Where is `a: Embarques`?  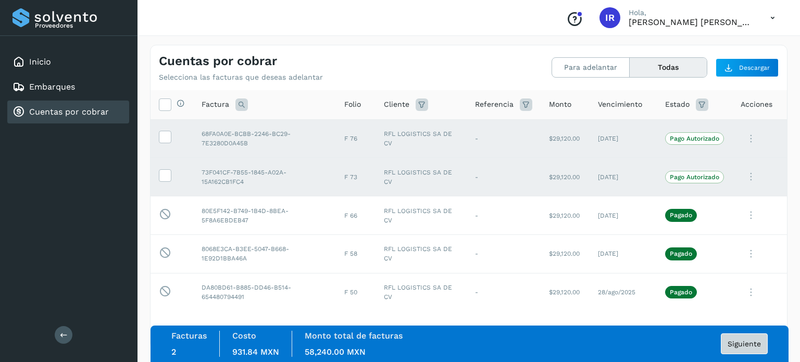
a: Embarques is located at coordinates (52, 86).